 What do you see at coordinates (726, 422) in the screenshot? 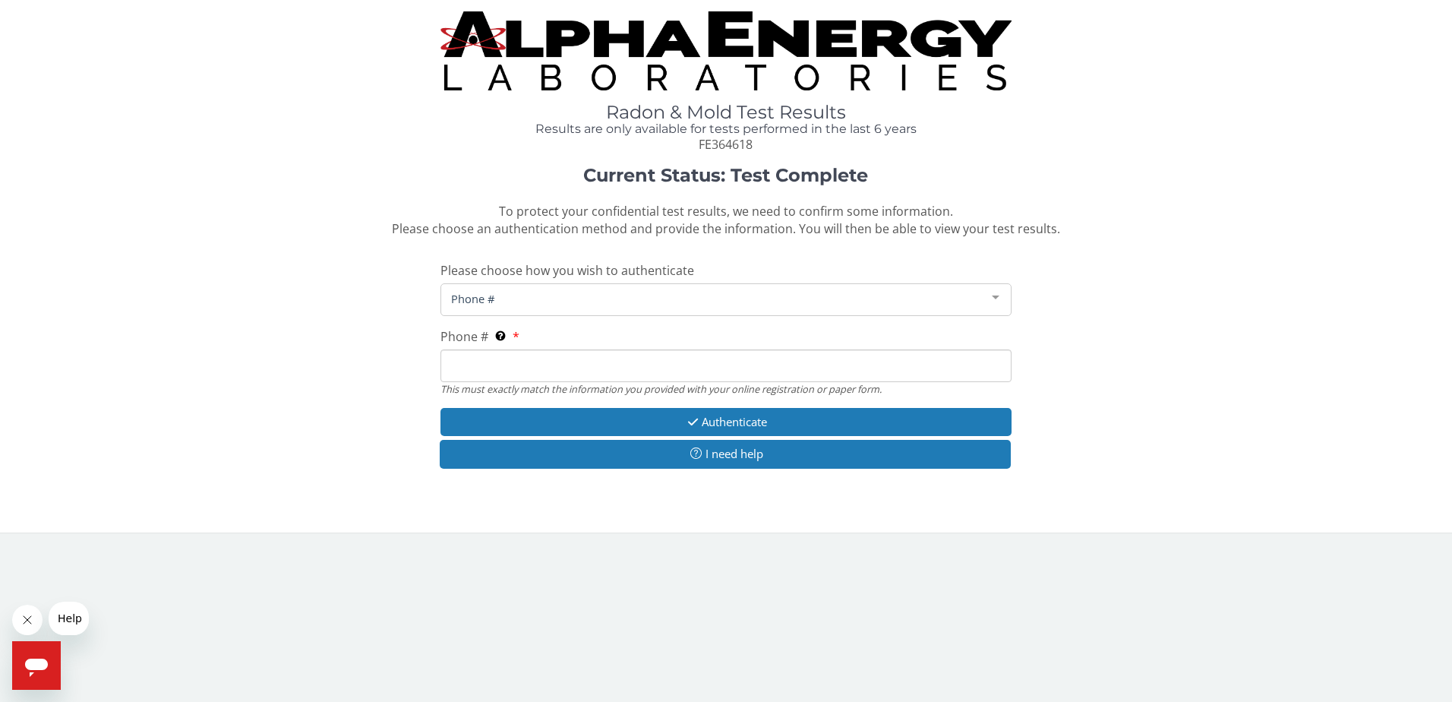
I see `button: Authenticate` at bounding box center [726, 422].